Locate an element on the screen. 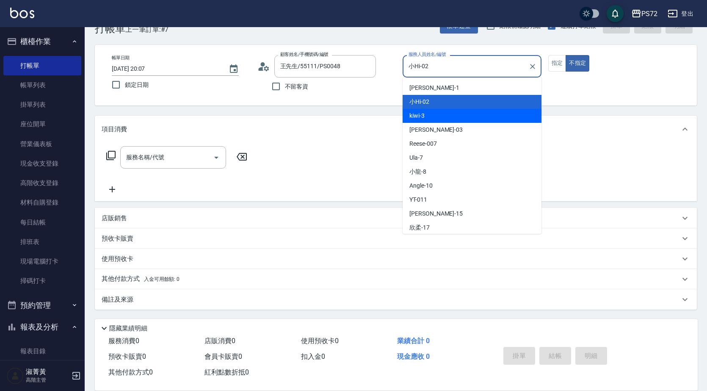  span: Ula -7 is located at coordinates (416, 158).